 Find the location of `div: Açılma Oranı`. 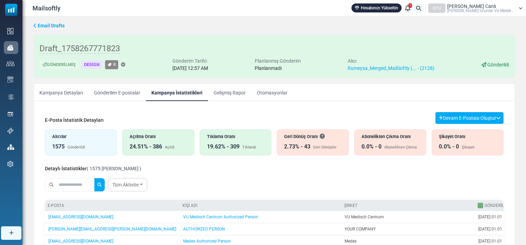

div: Açılma Oranı is located at coordinates (158, 136).